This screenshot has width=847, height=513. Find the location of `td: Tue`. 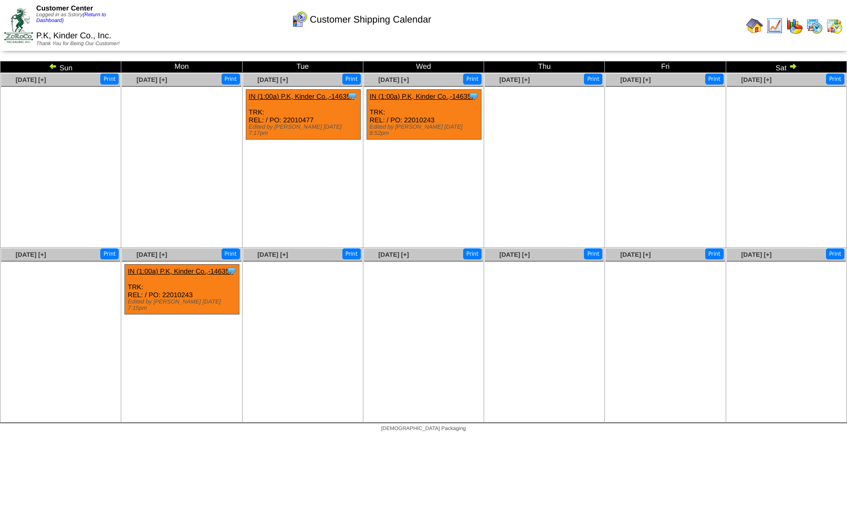

td: Tue is located at coordinates (302, 67).